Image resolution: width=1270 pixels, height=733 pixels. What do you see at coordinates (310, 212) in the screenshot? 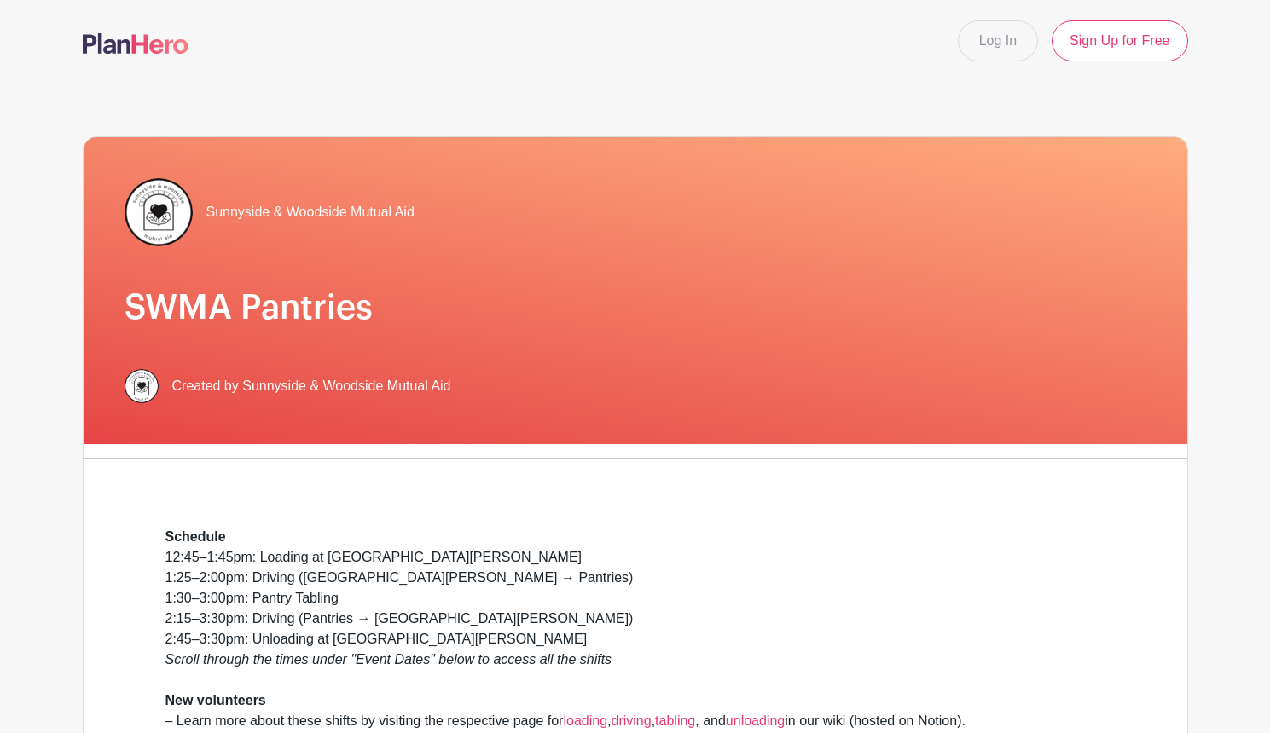
I see `span: Sunnyside & Woodside Mutual Aid` at bounding box center [310, 212].